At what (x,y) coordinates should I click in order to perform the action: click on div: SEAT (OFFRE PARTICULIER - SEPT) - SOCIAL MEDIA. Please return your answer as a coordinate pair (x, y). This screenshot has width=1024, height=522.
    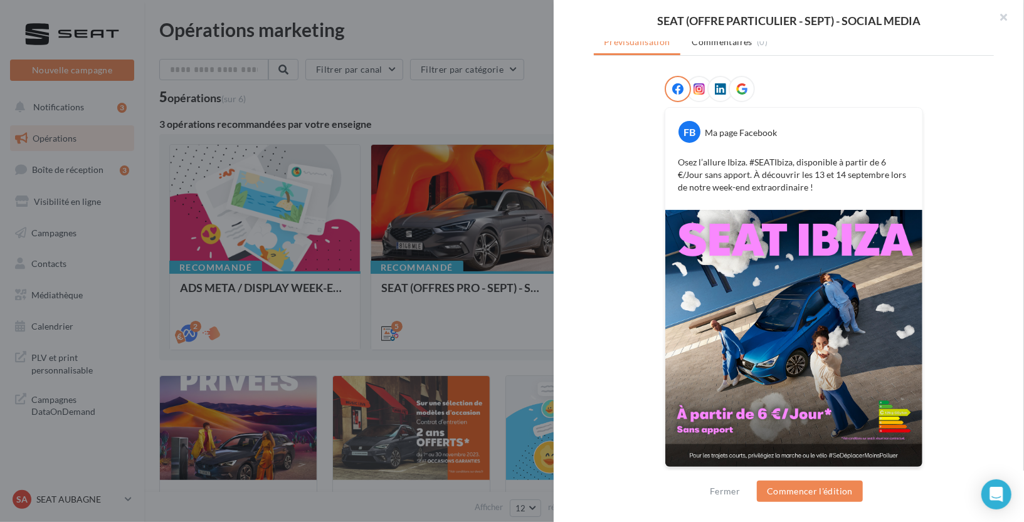
    Looking at the image, I should click on (789, 21).